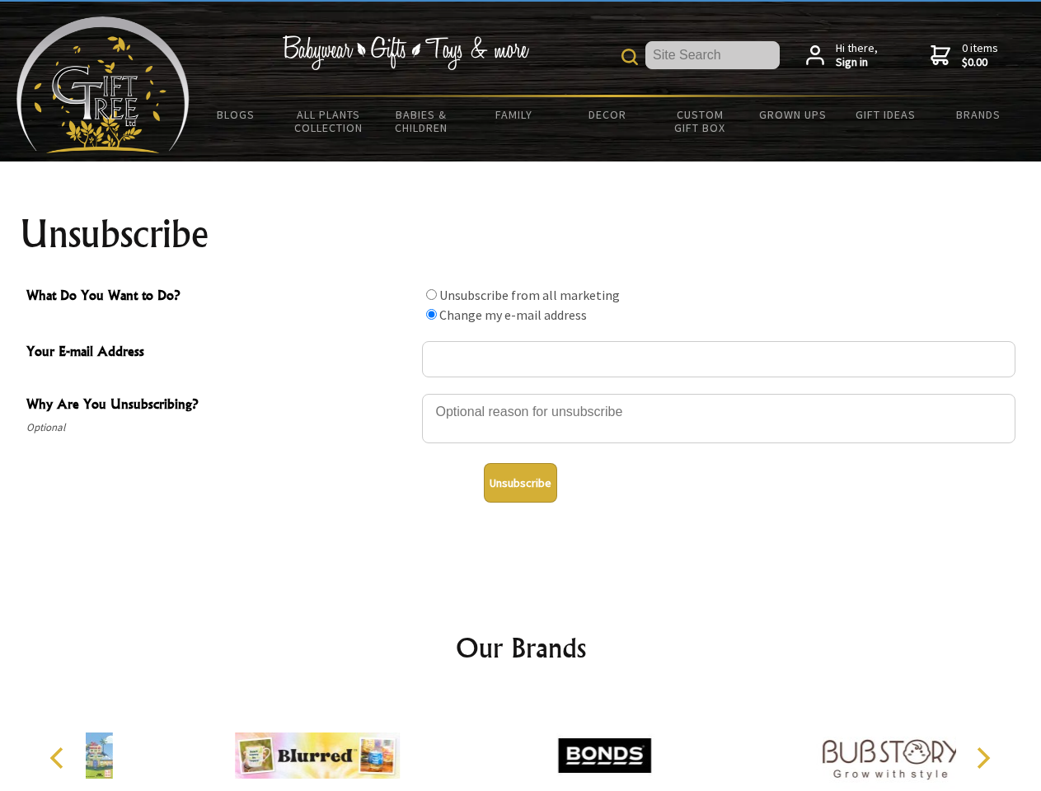  I want to click on img: Babywear - Gifts - Toys & more, so click(405, 53).